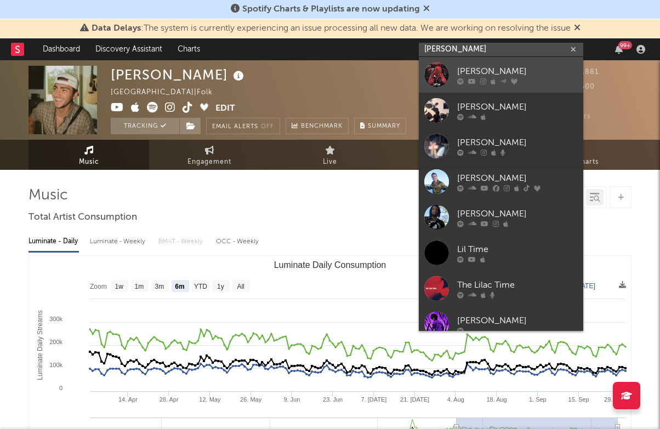 This screenshot has width=660, height=429. Describe the element at coordinates (383, 126) in the screenshot. I see `span: Summary` at that location.